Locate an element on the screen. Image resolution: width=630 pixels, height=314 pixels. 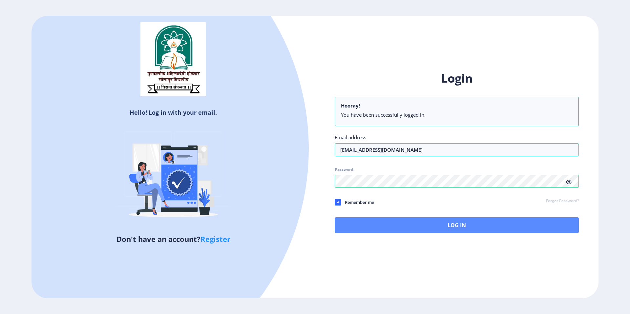
img: Verified-rafiki.svg is located at coordinates (173, 176).